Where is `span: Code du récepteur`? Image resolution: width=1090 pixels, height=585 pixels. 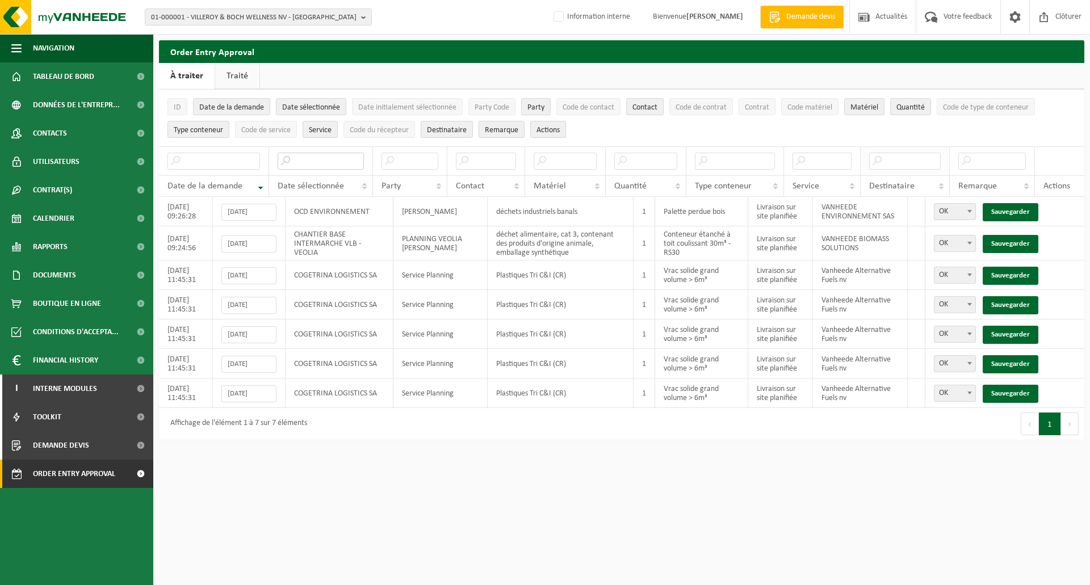 span: Code du récepteur is located at coordinates (379, 130).